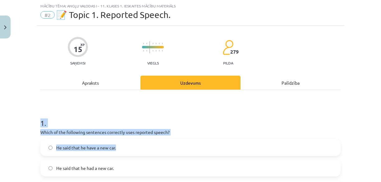 The height and width of the screenshot is (182, 381). What do you see at coordinates (228, 63) in the screenshot?
I see `p: pilda` at bounding box center [228, 63].